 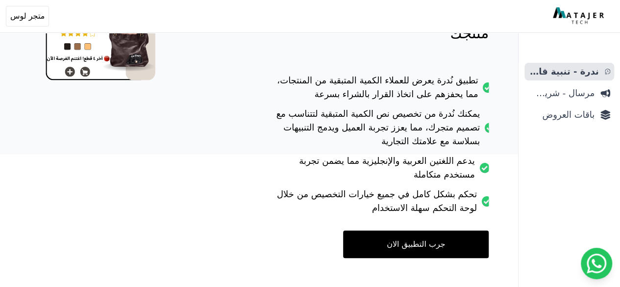 I want to click on button: متجر لوس, so click(x=27, y=16).